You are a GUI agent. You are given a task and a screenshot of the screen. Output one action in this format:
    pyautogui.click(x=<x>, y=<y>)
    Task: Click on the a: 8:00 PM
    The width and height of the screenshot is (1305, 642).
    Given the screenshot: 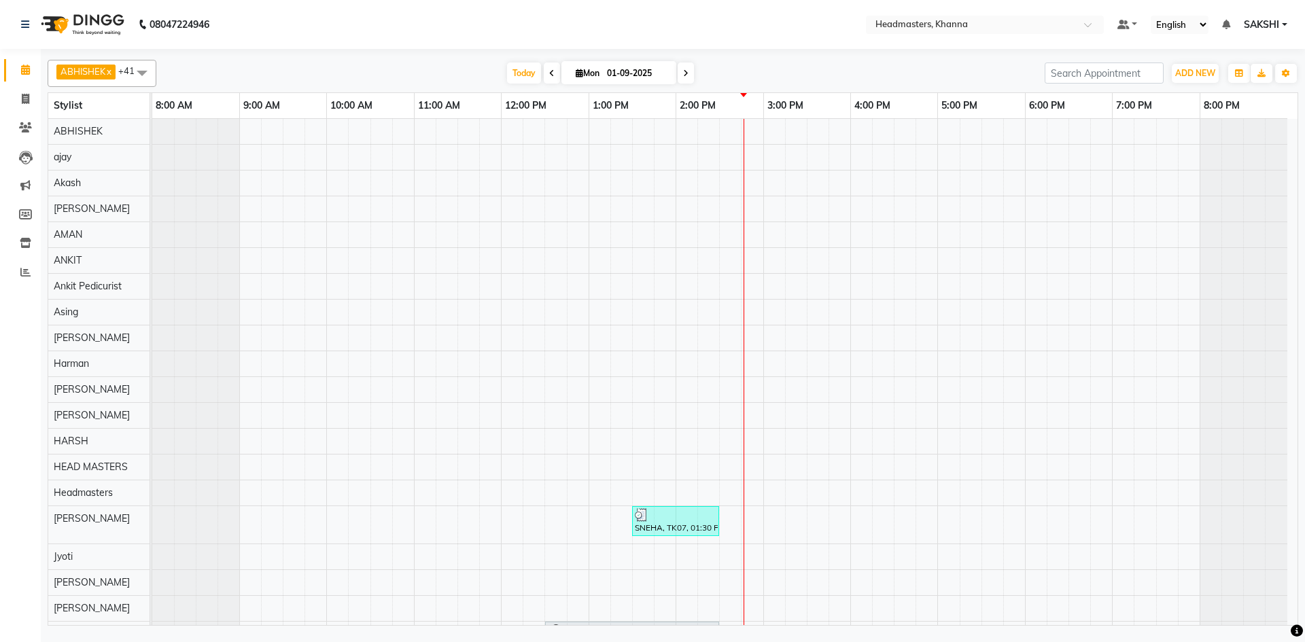 What is the action you would take?
    pyautogui.click(x=1221, y=105)
    